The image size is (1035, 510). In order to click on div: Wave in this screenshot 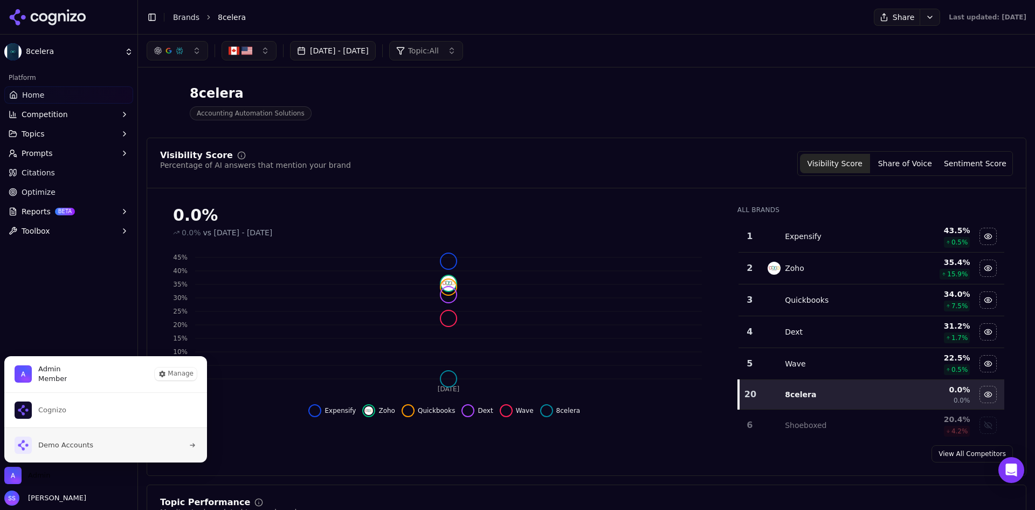, I will do `click(795, 363)`.